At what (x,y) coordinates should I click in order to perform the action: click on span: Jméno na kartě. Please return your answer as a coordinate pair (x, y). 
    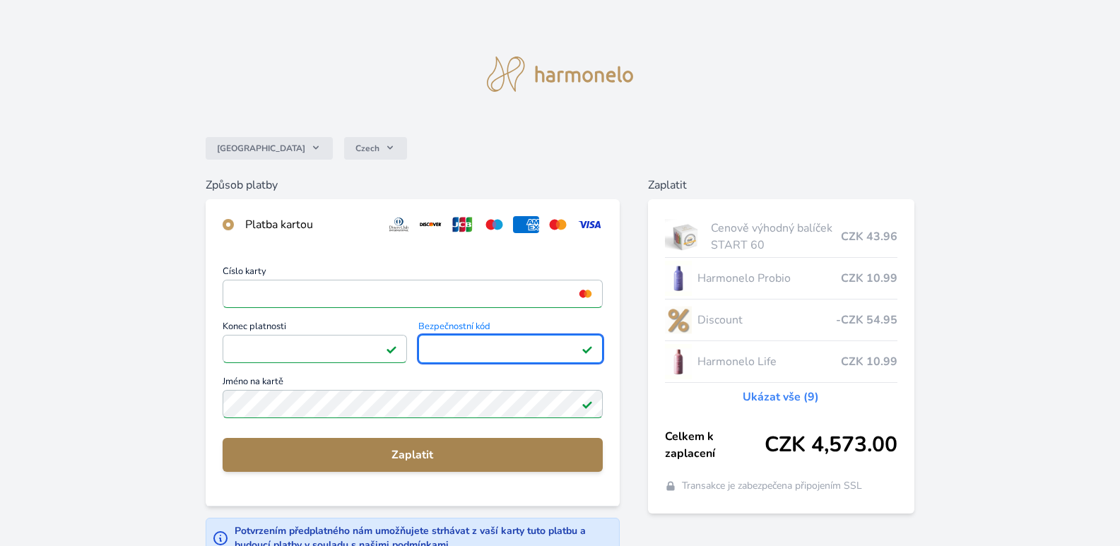
    Looking at the image, I should click on (413, 384).